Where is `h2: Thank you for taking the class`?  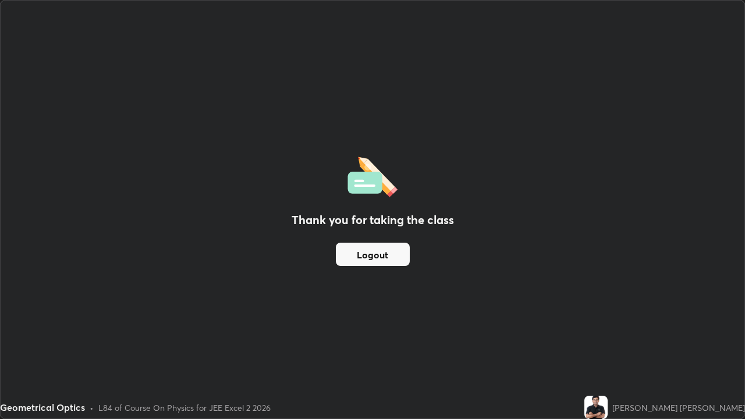
h2: Thank you for taking the class is located at coordinates (372, 220).